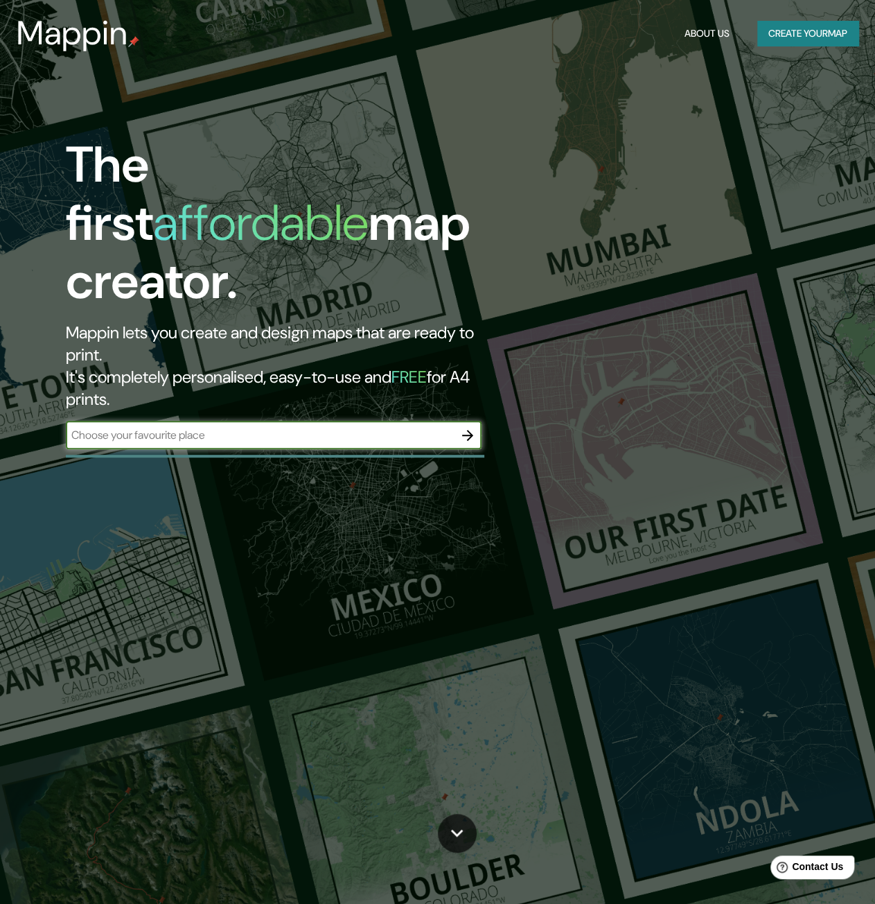 The width and height of the screenshot is (875, 904). I want to click on img: mappin-pin, so click(134, 42).